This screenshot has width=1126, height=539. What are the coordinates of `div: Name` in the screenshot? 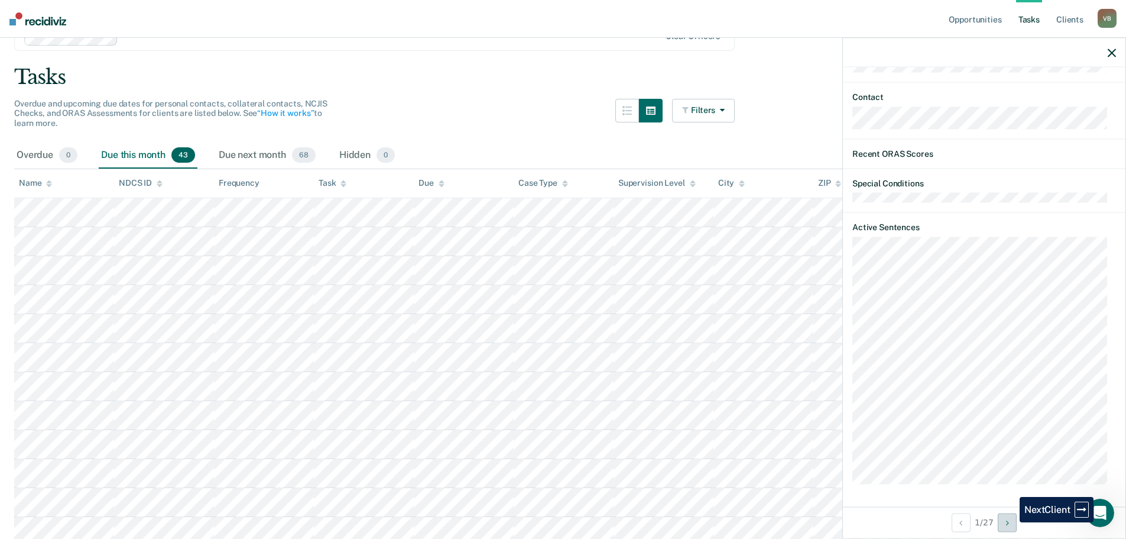 It's located at (35, 183).